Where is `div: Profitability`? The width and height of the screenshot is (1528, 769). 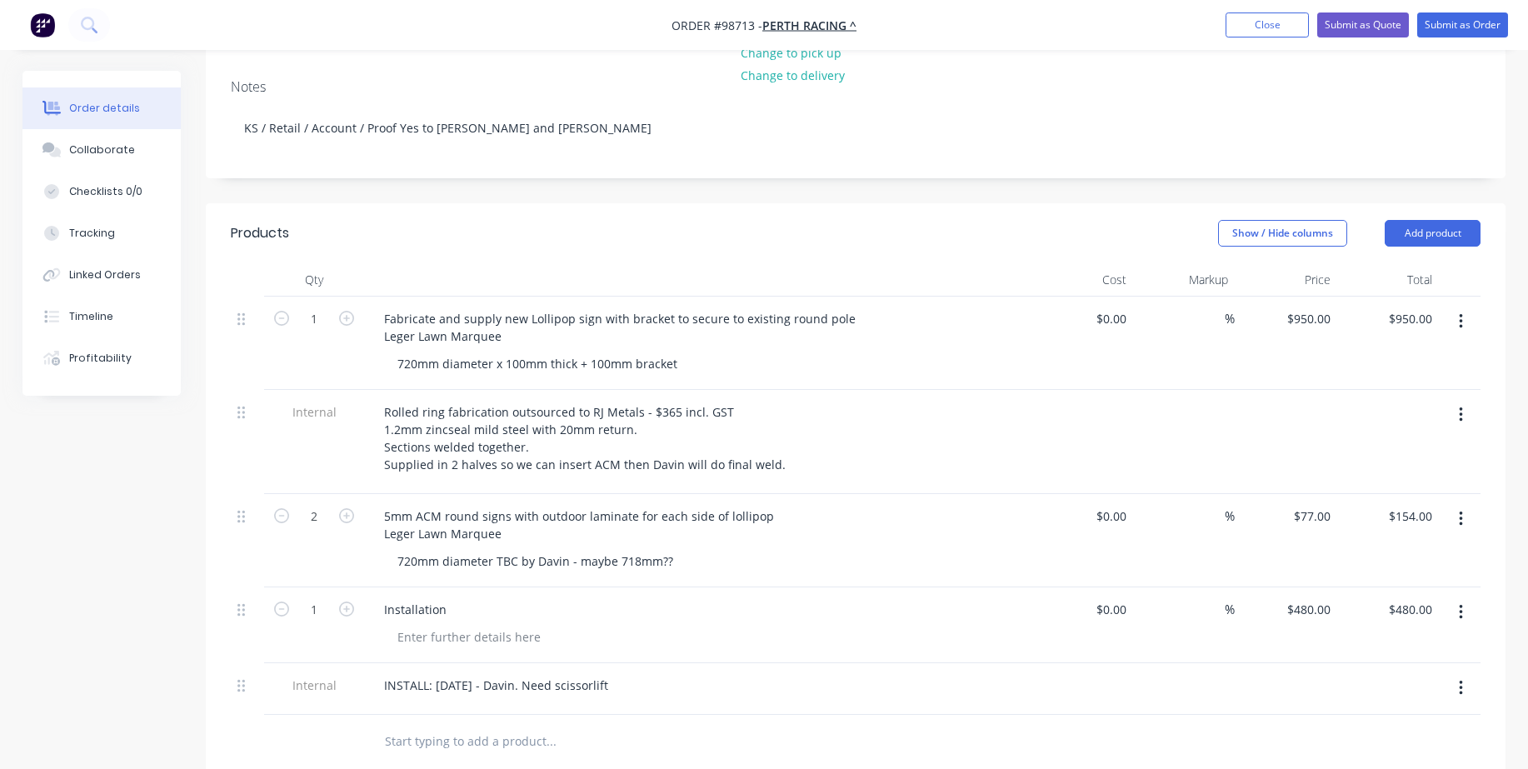
div: Profitability is located at coordinates (100, 358).